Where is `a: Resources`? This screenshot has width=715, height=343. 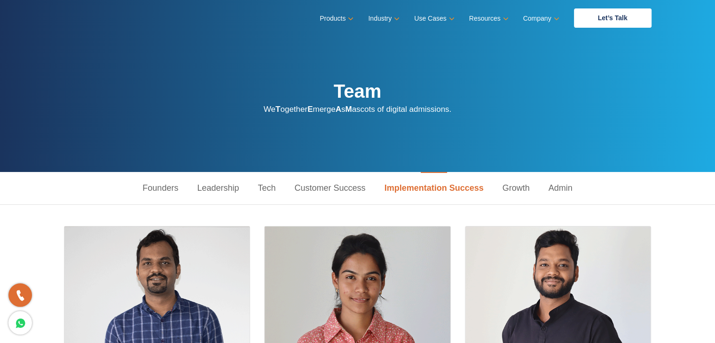 a: Resources is located at coordinates (488, 18).